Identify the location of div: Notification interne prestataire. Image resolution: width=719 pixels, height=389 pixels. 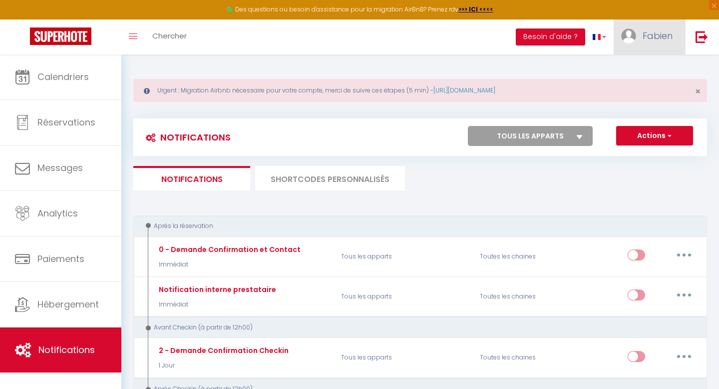
(216, 289).